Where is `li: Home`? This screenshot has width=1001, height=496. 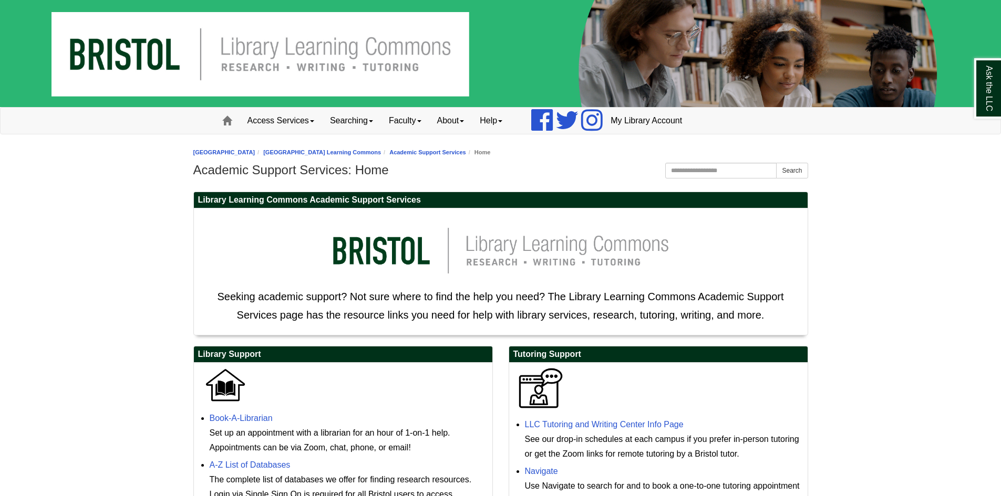
li: Home is located at coordinates (478, 152).